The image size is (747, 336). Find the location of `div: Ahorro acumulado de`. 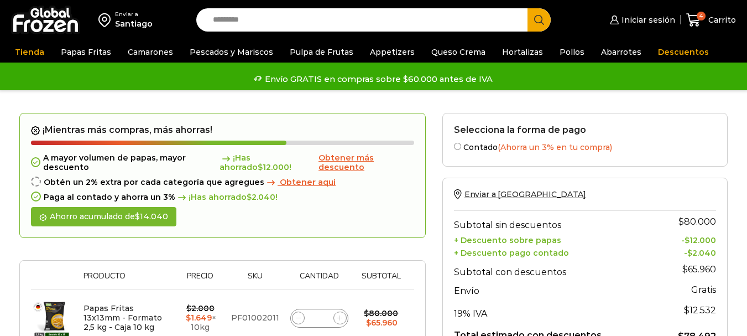

div: Ahorro acumulado de is located at coordinates (103, 216).